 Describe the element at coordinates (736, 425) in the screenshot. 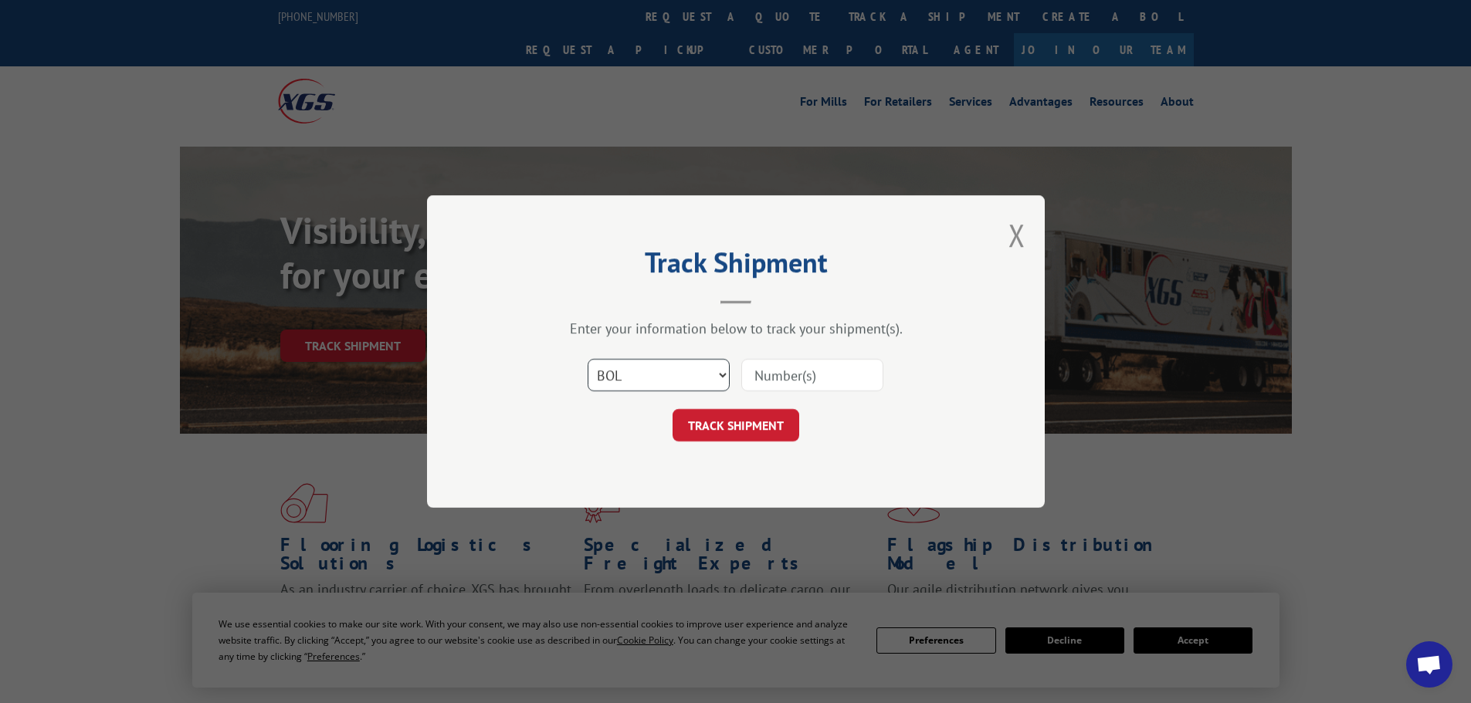

I see `button: TRACK SHIPMENT` at that location.